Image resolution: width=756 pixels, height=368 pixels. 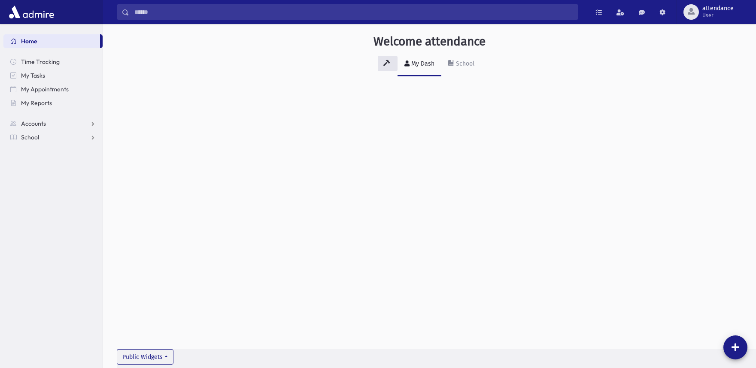 I want to click on span: School, so click(x=30, y=137).